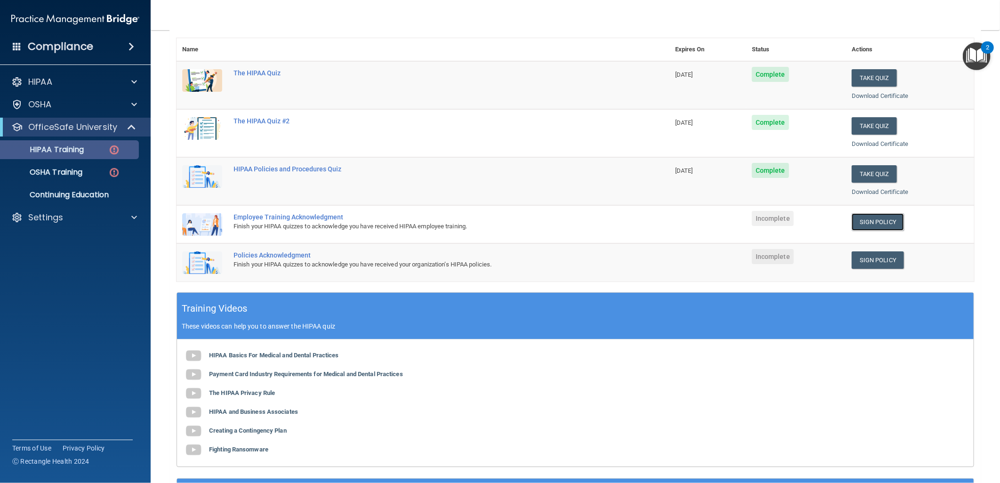  I want to click on div: Employee Training Acknowledgment, so click(428, 217).